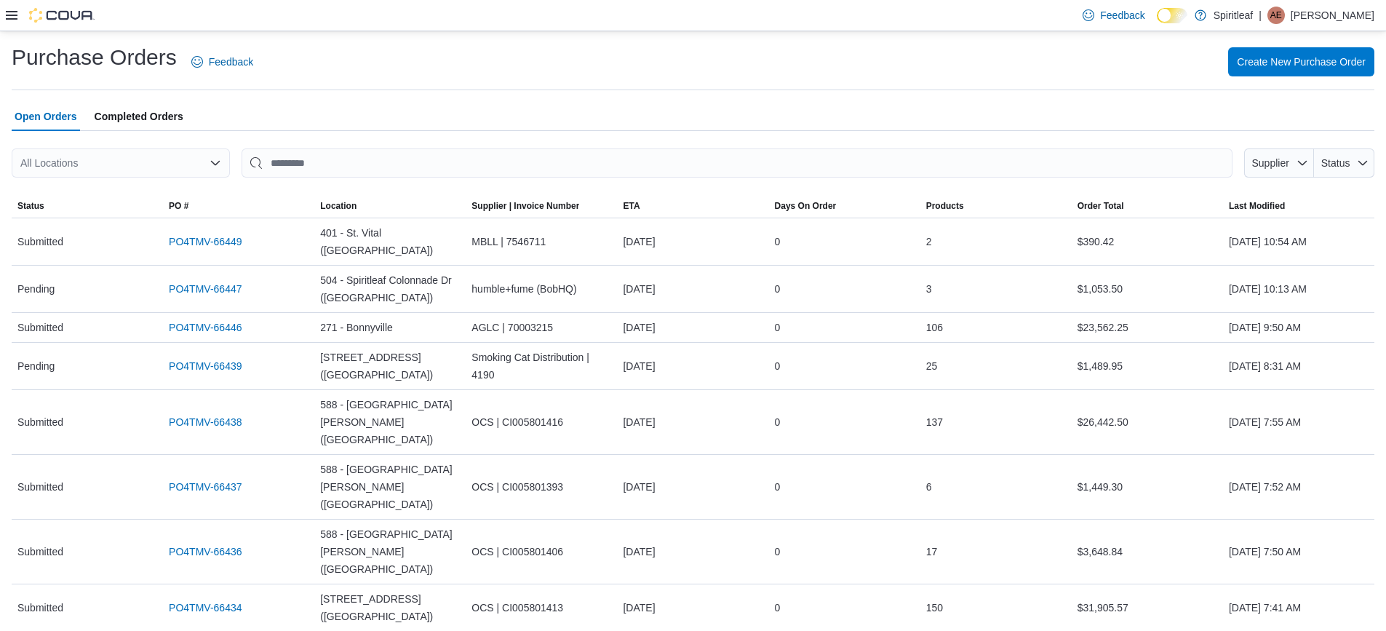 The width and height of the screenshot is (1386, 631). I want to click on span: AE, so click(1276, 15).